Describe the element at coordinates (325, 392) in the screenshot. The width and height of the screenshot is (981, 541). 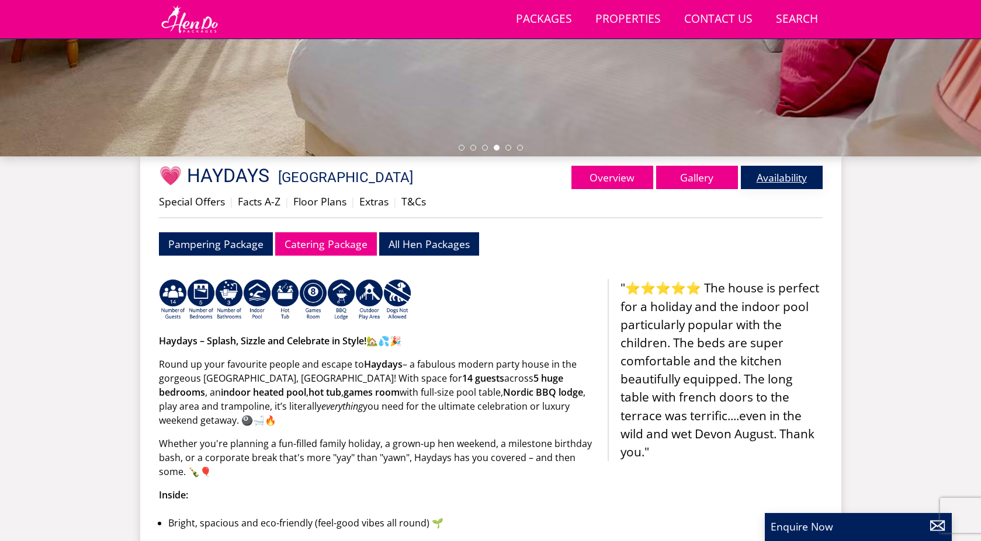
I see `strong: hot tub` at that location.